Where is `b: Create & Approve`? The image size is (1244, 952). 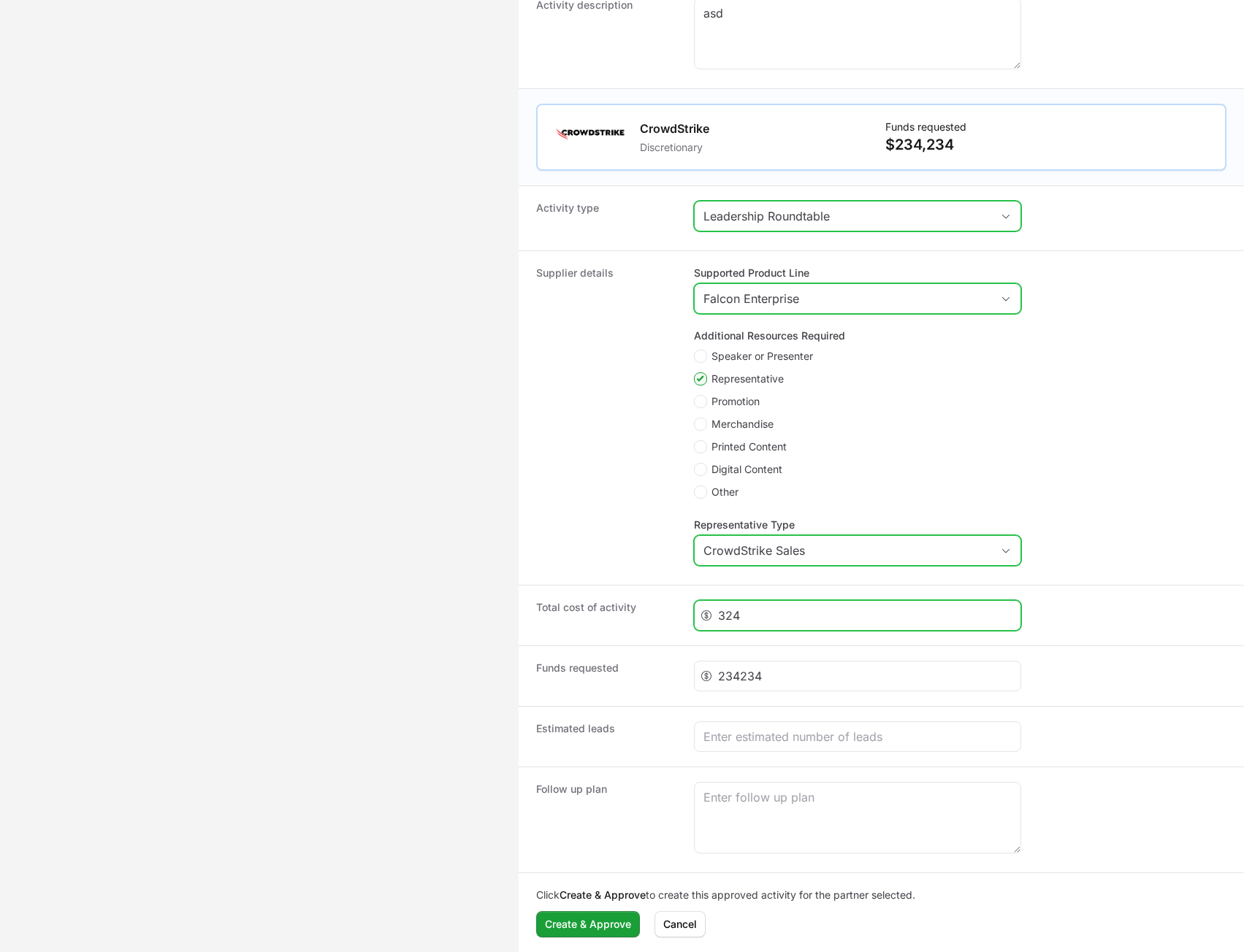
b: Create & Approve is located at coordinates (602, 894).